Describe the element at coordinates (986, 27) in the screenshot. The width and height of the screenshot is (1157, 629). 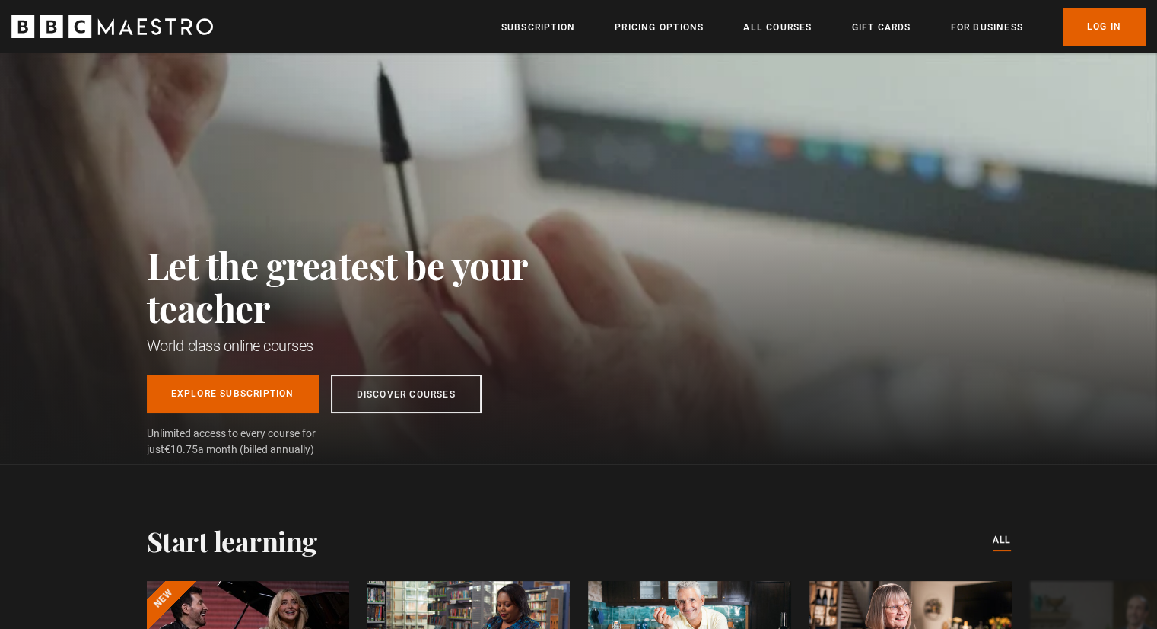
I see `a: For business` at that location.